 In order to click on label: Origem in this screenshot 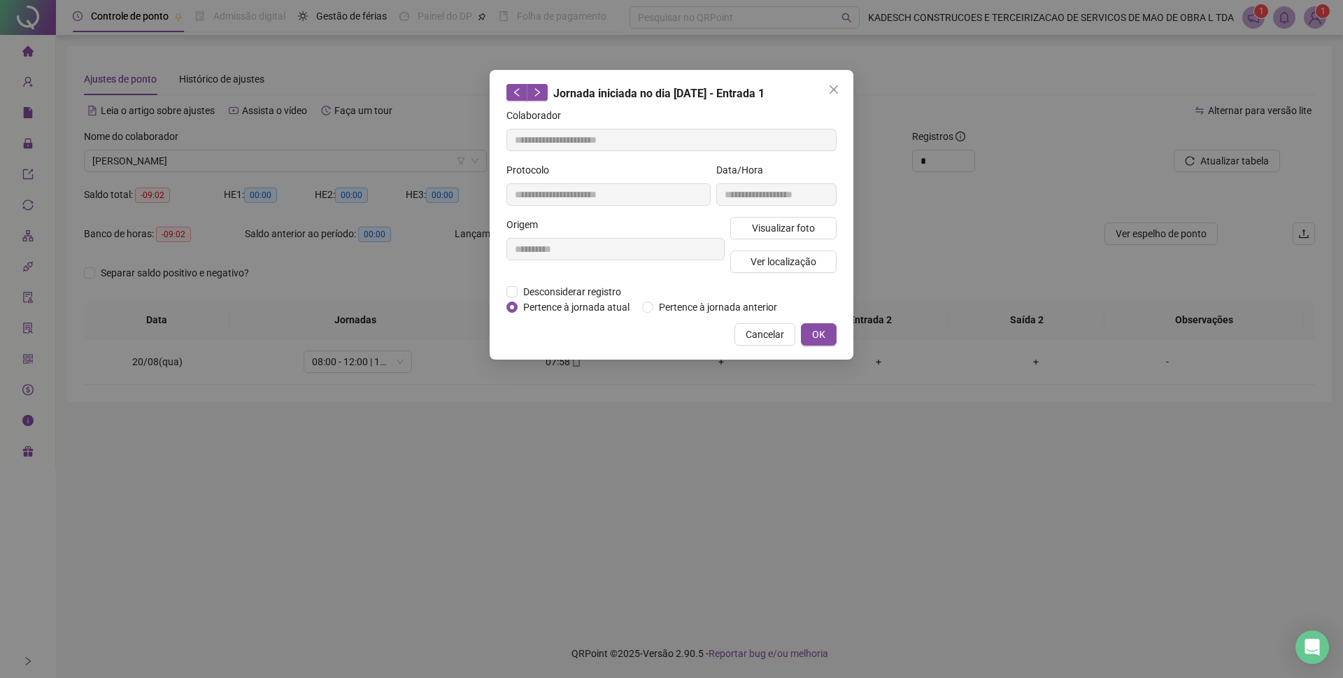, I will do `click(527, 224)`.